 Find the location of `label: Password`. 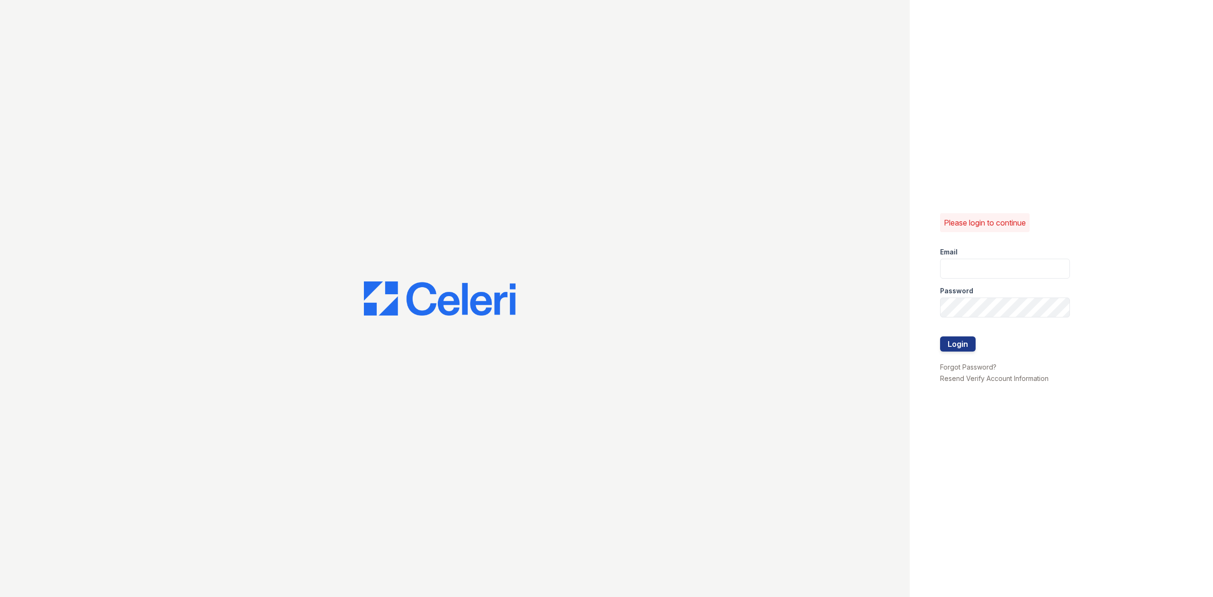

label: Password is located at coordinates (957, 291).